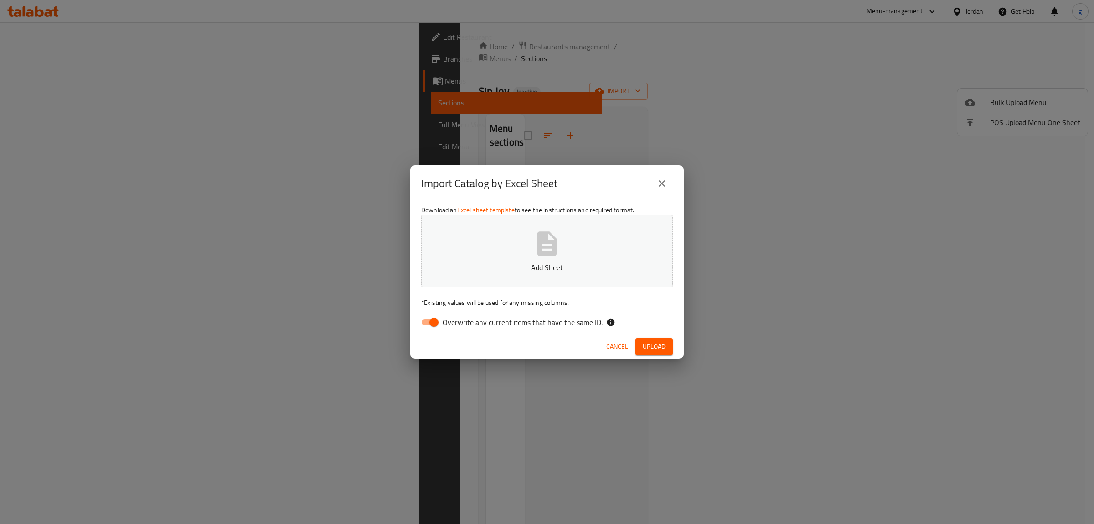 The height and width of the screenshot is (524, 1094). What do you see at coordinates (523, 322) in the screenshot?
I see `span: Overwrite any current items that have the same ID.` at bounding box center [523, 322].